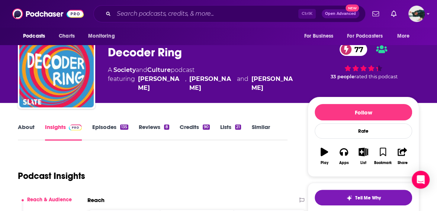  Describe the element at coordinates (324, 163) in the screenshot. I see `div: Play` at that location.